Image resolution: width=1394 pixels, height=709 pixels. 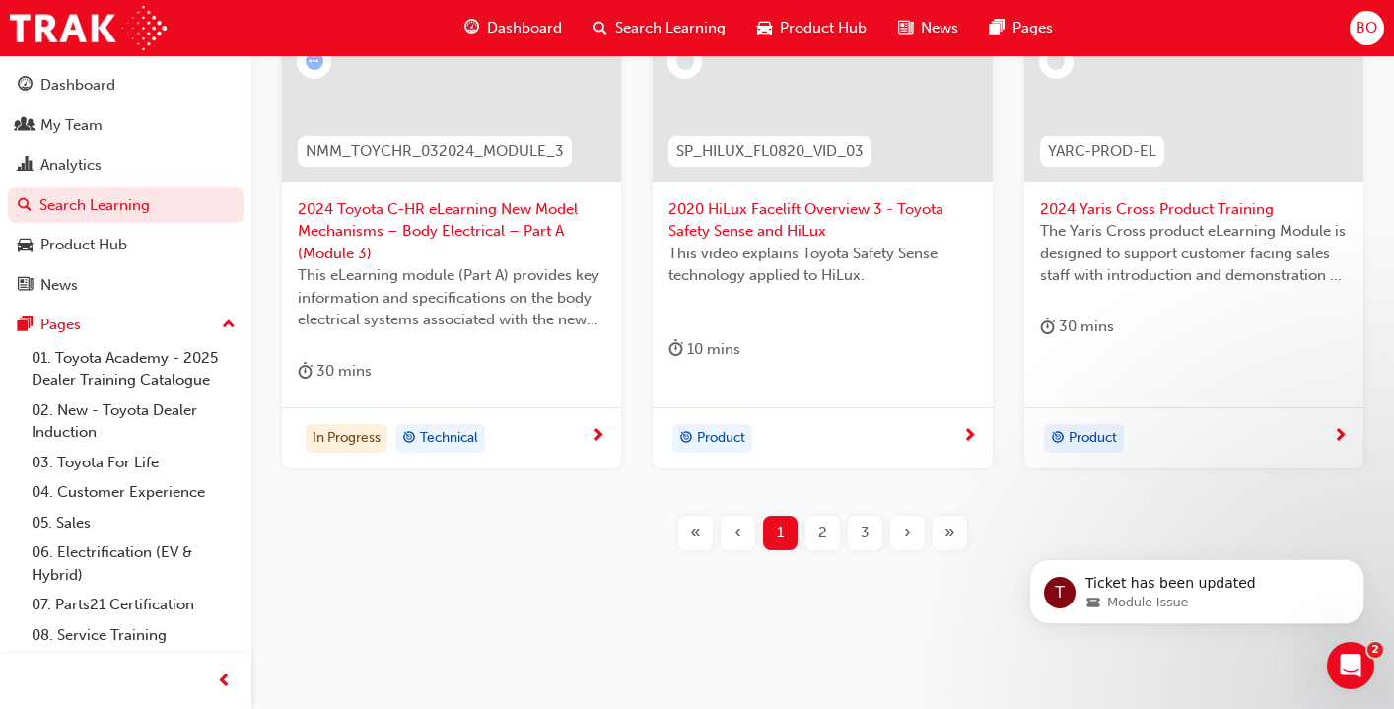 I want to click on span: 2024 Toyota C-HR eLearning New Model Mechanisms – Body Electrical – Part A (Module 3), so click(x=452, y=232).